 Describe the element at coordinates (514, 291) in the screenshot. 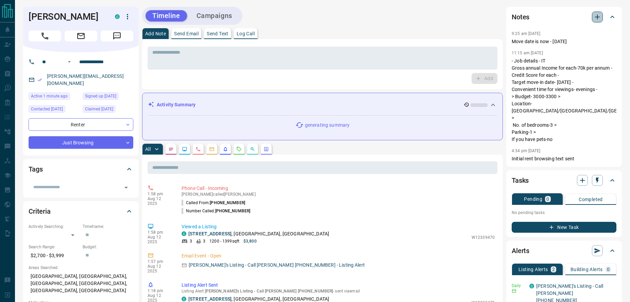

I see `svg: Email` at that location.